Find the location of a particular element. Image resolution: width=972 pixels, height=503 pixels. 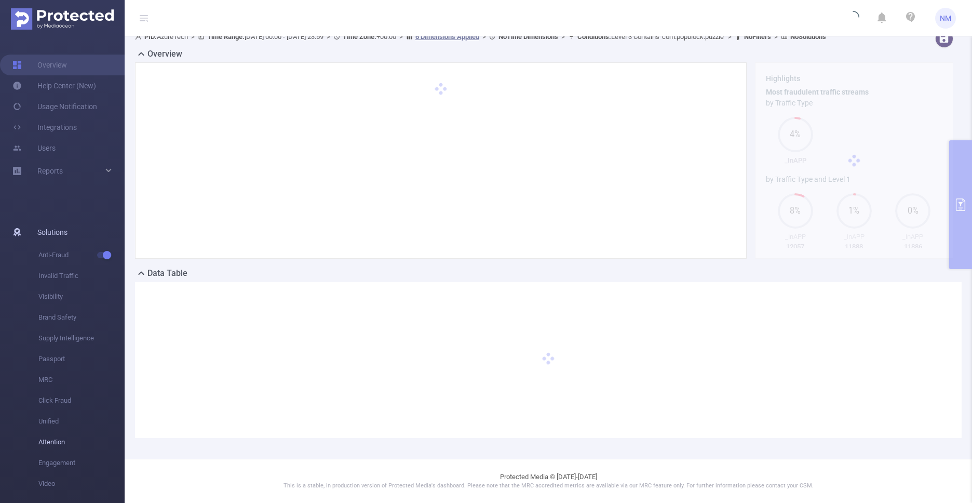

span: Reports is located at coordinates (50, 171).